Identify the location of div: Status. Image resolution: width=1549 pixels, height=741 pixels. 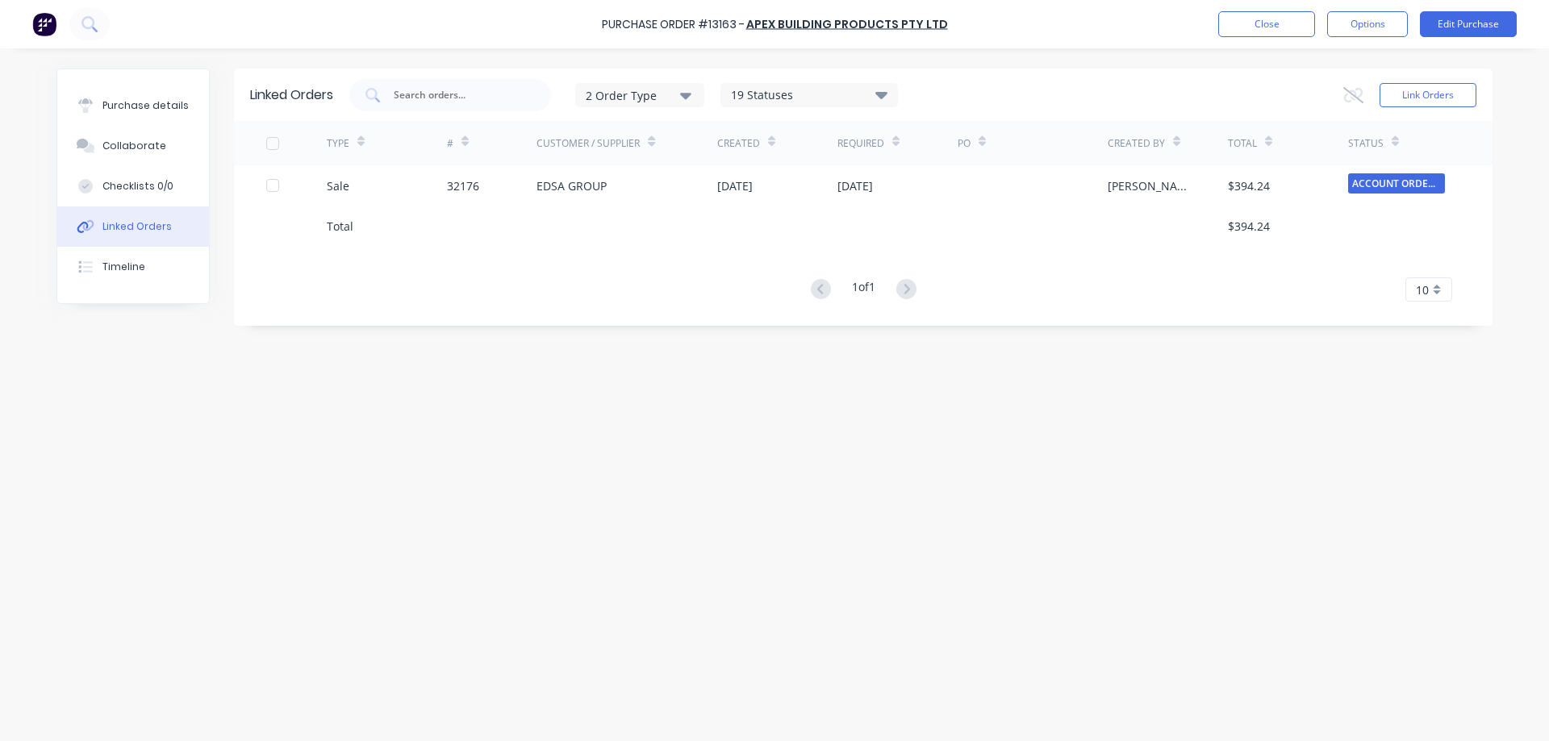
(1366, 144).